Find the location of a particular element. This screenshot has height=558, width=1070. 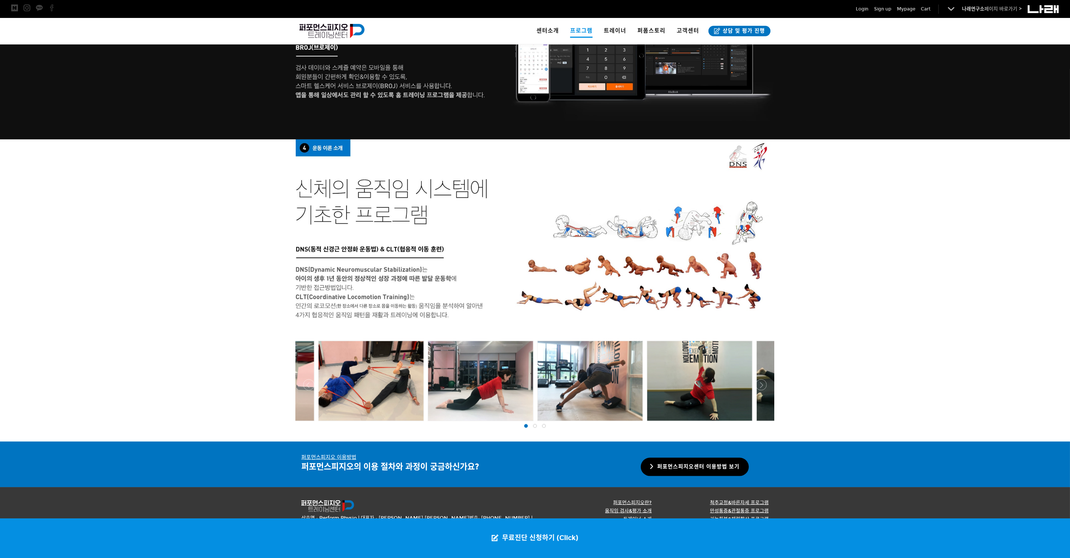

a: Mypage is located at coordinates (907, 9).